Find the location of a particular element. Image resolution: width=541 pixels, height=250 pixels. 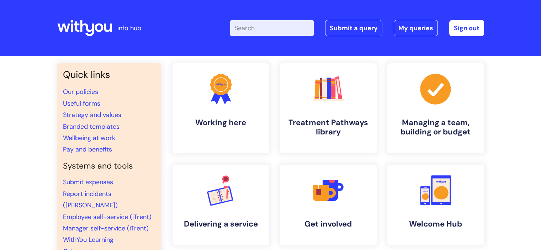

h4: Managing a team, building or budget is located at coordinates (435, 127).